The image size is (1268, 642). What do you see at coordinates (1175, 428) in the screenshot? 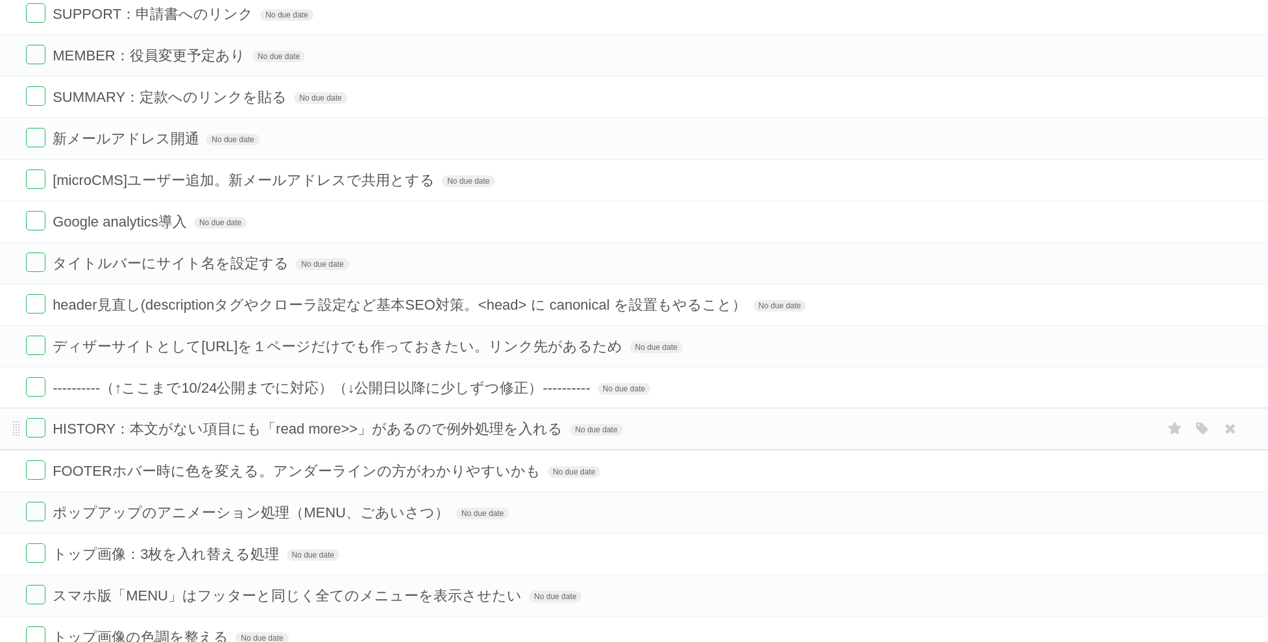
I see `label: Star task` at bounding box center [1175, 428].